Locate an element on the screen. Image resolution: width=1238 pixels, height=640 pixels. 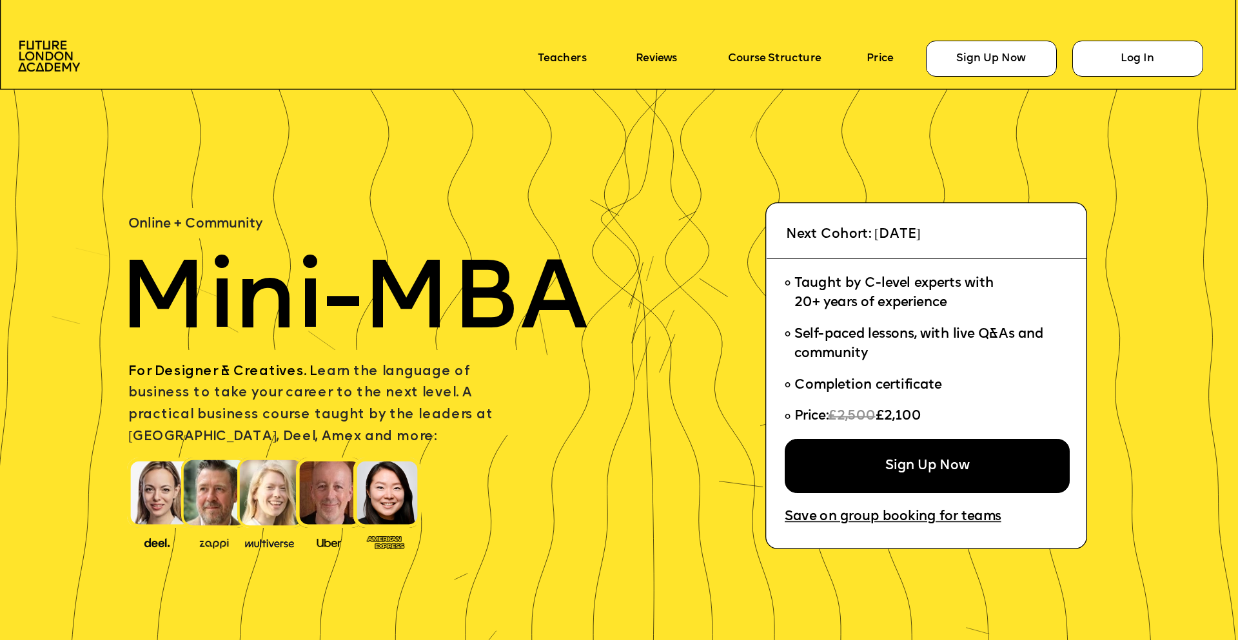
a: Price is located at coordinates (880, 58).